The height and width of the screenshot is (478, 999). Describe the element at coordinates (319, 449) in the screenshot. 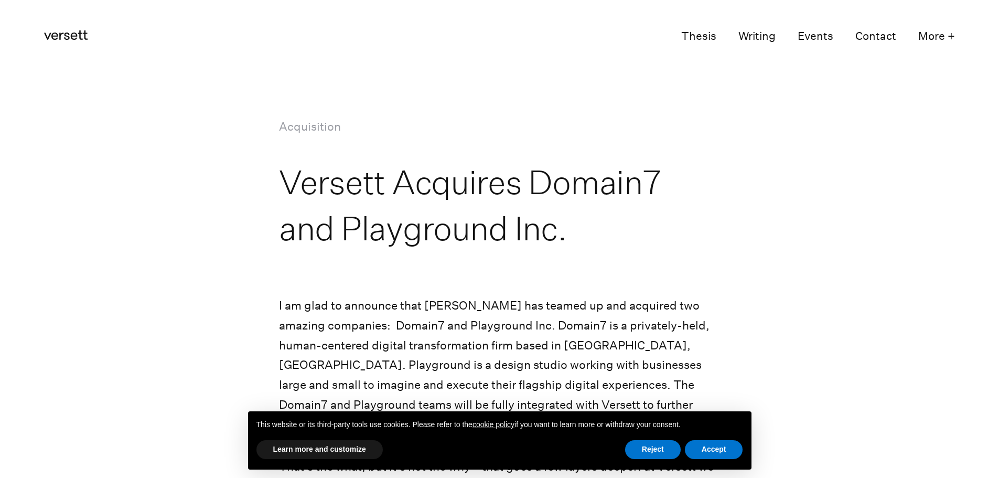

I see `button: Learn more and customize` at that location.